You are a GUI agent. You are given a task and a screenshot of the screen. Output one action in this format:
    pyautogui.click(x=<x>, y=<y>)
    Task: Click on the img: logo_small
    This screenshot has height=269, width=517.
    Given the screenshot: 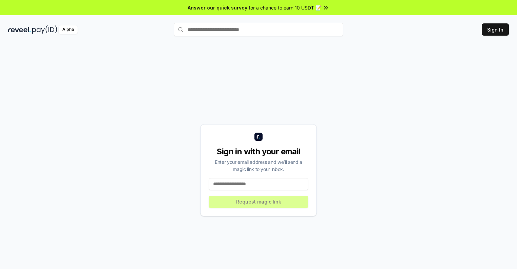 What is the action you would take?
    pyautogui.click(x=258, y=137)
    